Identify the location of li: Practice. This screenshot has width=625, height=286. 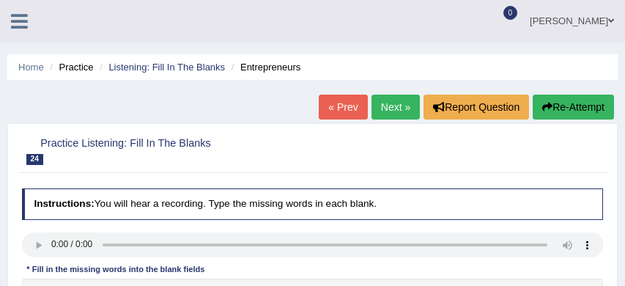
(70, 67).